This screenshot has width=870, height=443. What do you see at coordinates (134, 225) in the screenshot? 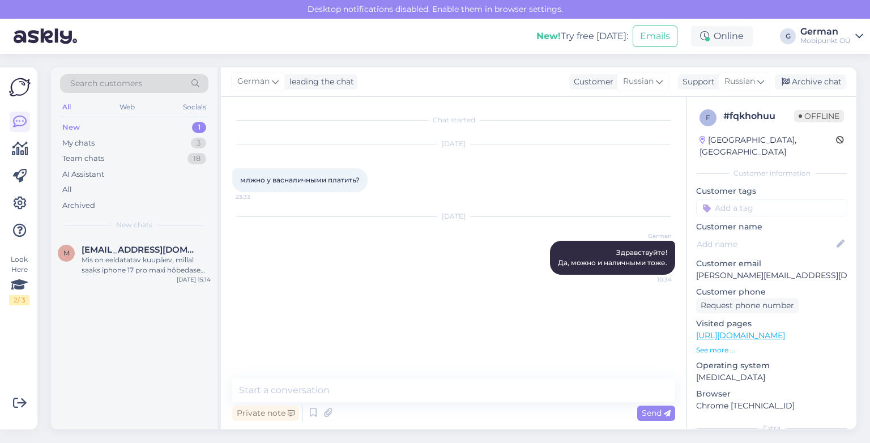
I see `span: New chats` at bounding box center [134, 225].